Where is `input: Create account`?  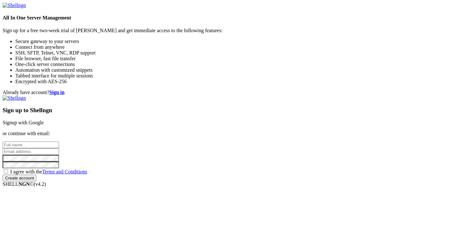
input: Create account is located at coordinates (19, 178).